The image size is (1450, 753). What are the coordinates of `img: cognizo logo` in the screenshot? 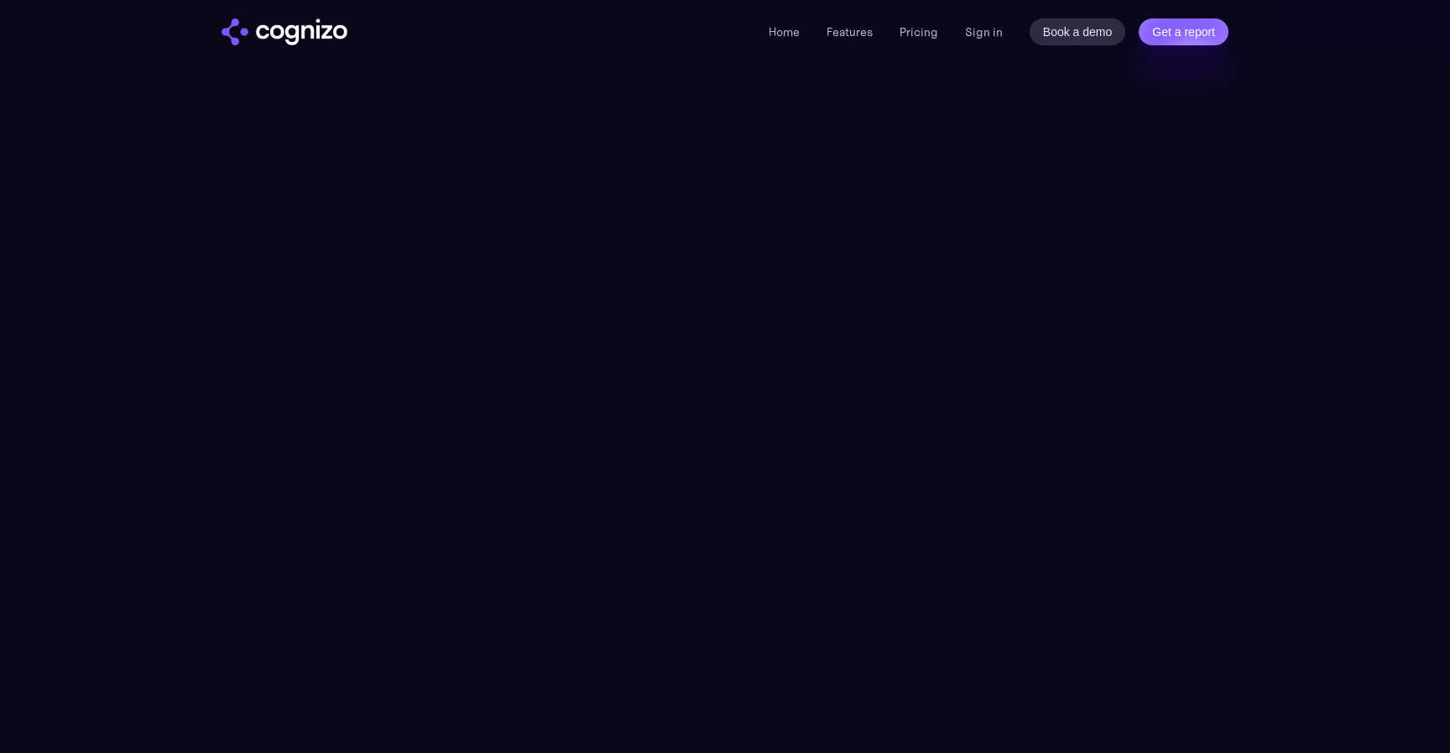 It's located at (284, 32).